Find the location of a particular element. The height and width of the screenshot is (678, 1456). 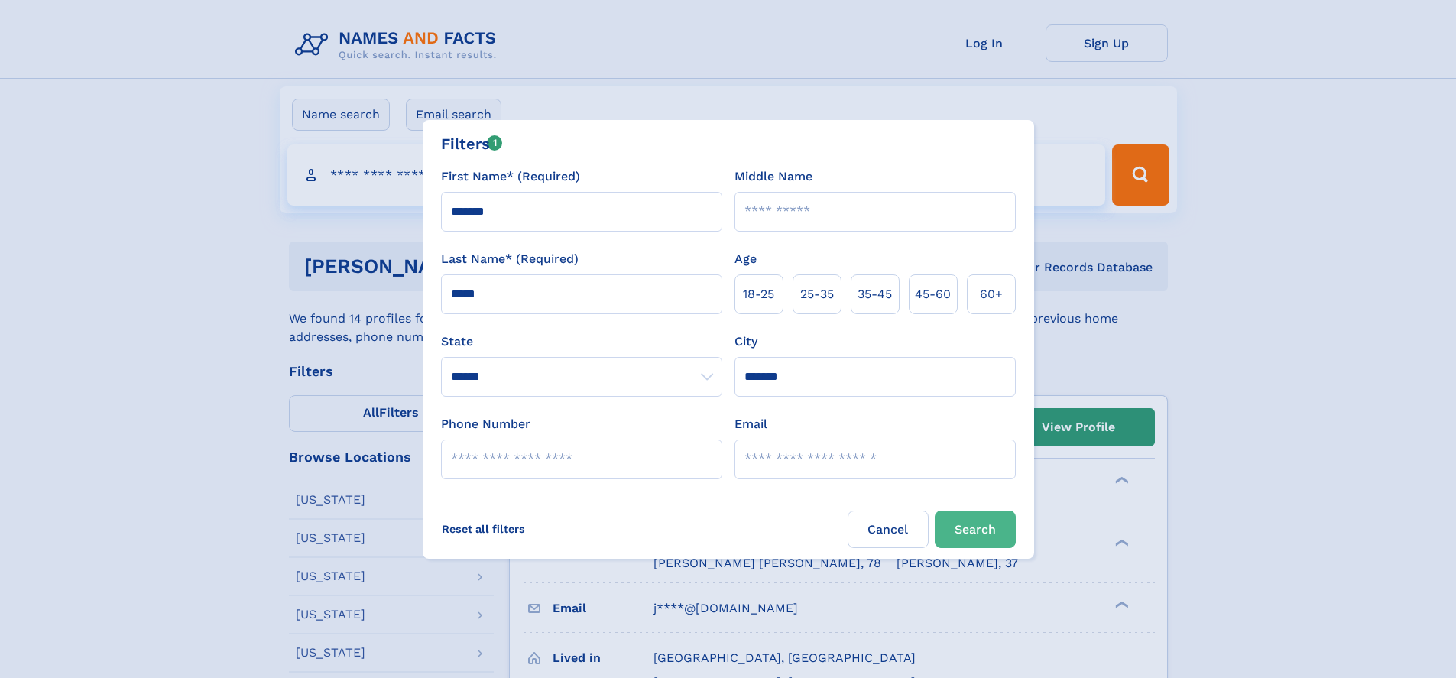

label: Middle Name is located at coordinates (773, 176).